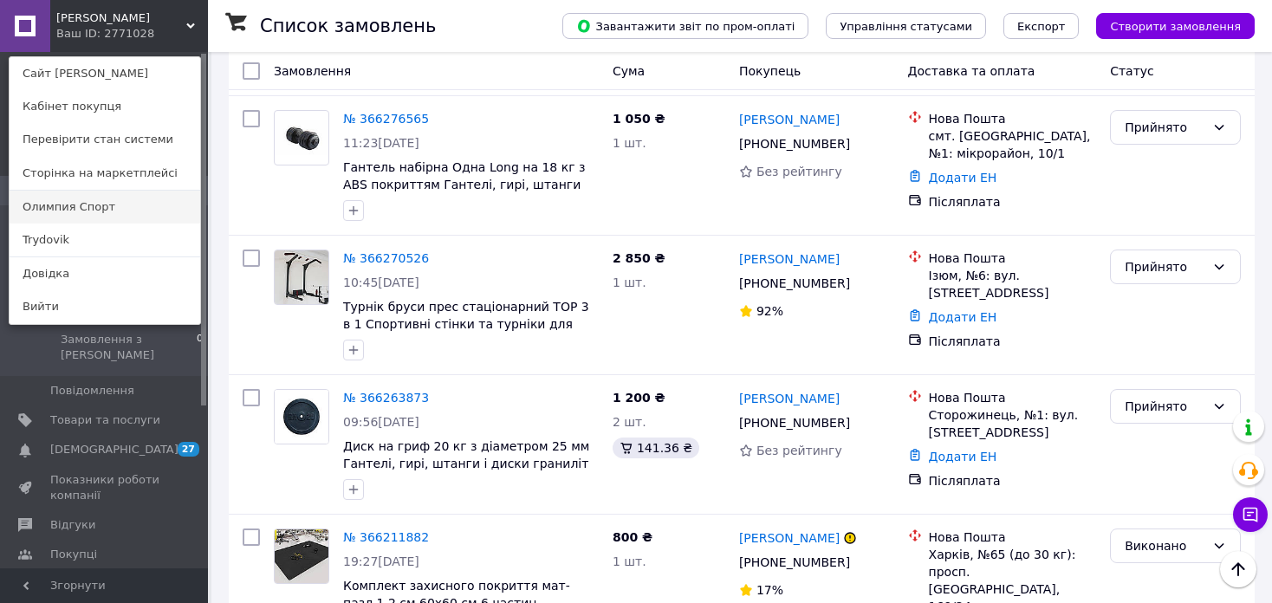  I want to click on a: Турнік бруси прес стаціонарний ТОР 3 в 1 Спортивні стінки та турніки для дому, so click(466, 324).